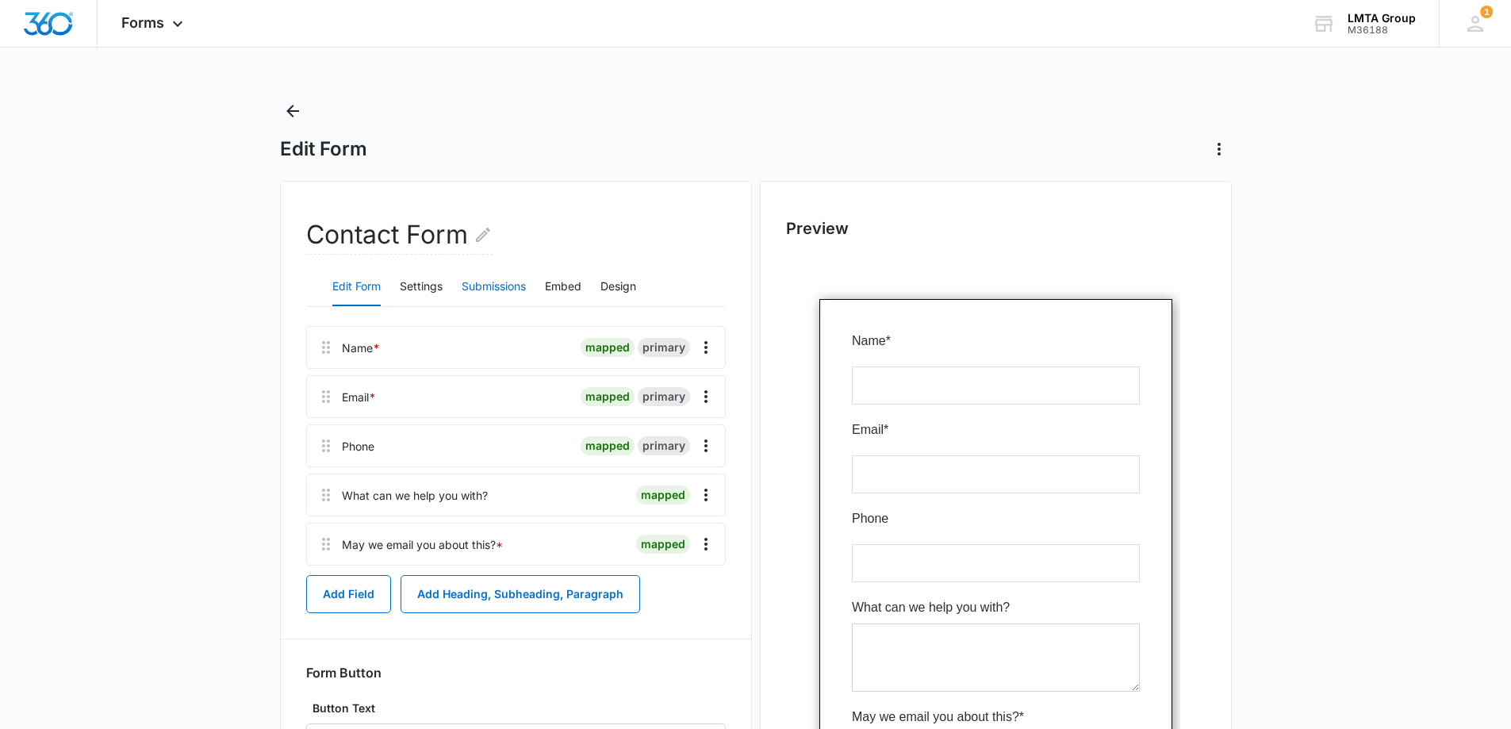  I want to click on small: You agree to receive future emails and understand you may opt-out at any time, so click(184, 490).